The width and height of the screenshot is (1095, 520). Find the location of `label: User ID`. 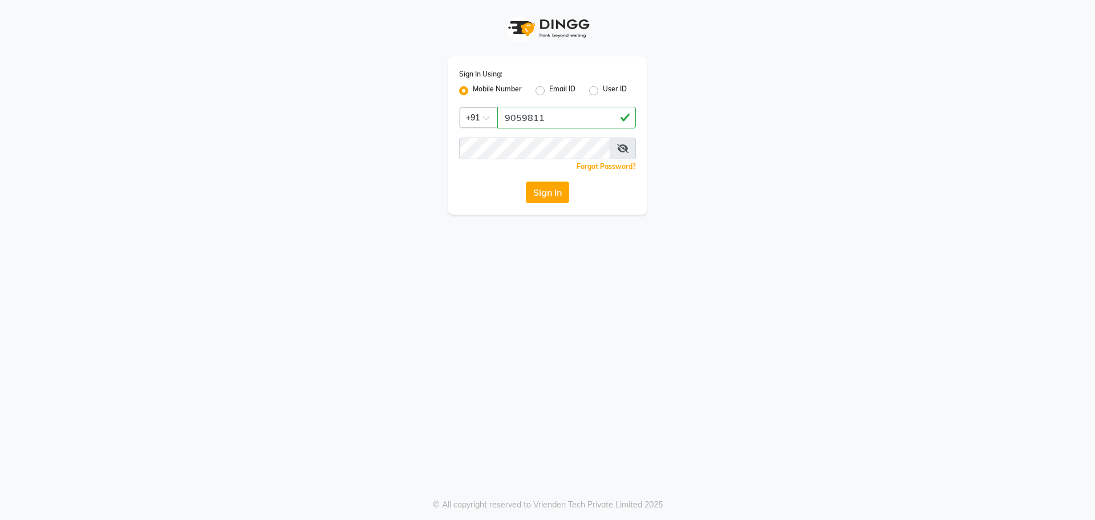

label: User ID is located at coordinates (615, 91).